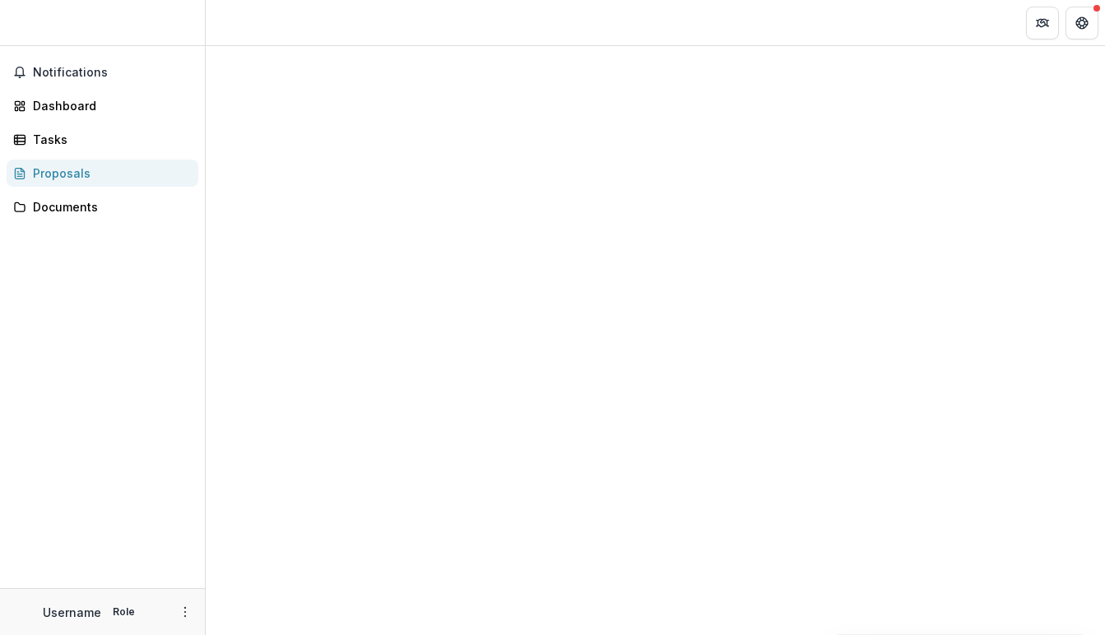  Describe the element at coordinates (72, 612) in the screenshot. I see `p: Username` at that location.